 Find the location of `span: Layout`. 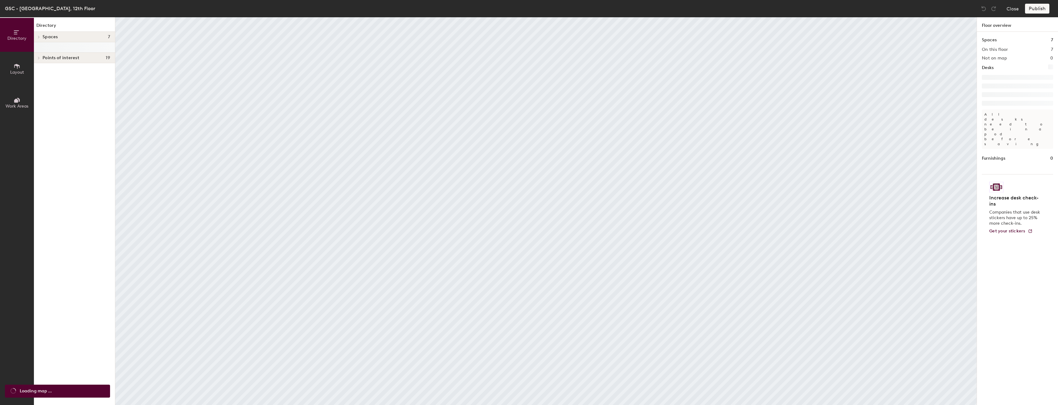

span: Layout is located at coordinates (17, 72).